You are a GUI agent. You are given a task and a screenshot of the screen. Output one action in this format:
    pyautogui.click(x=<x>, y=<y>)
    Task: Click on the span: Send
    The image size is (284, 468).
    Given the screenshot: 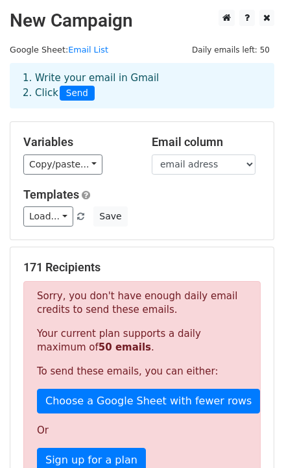 What is the action you would take?
    pyautogui.click(x=77, y=93)
    